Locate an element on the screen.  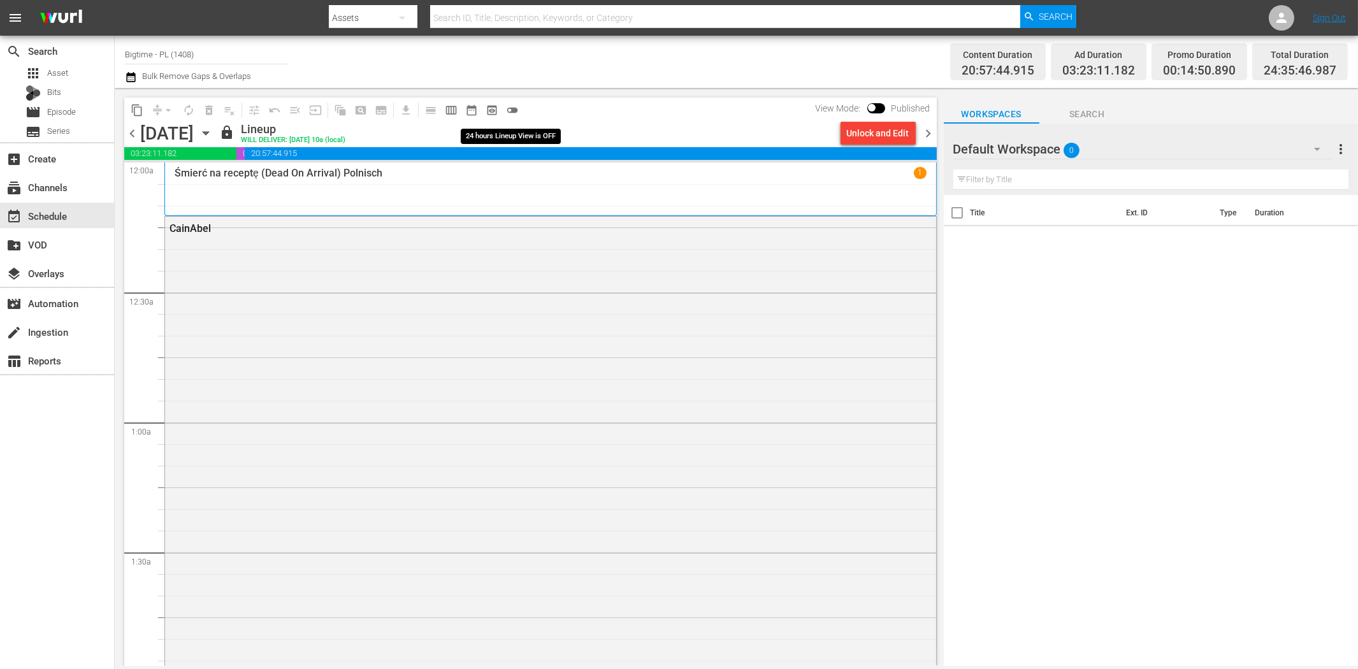
span: Automation is located at coordinates (14, 304).